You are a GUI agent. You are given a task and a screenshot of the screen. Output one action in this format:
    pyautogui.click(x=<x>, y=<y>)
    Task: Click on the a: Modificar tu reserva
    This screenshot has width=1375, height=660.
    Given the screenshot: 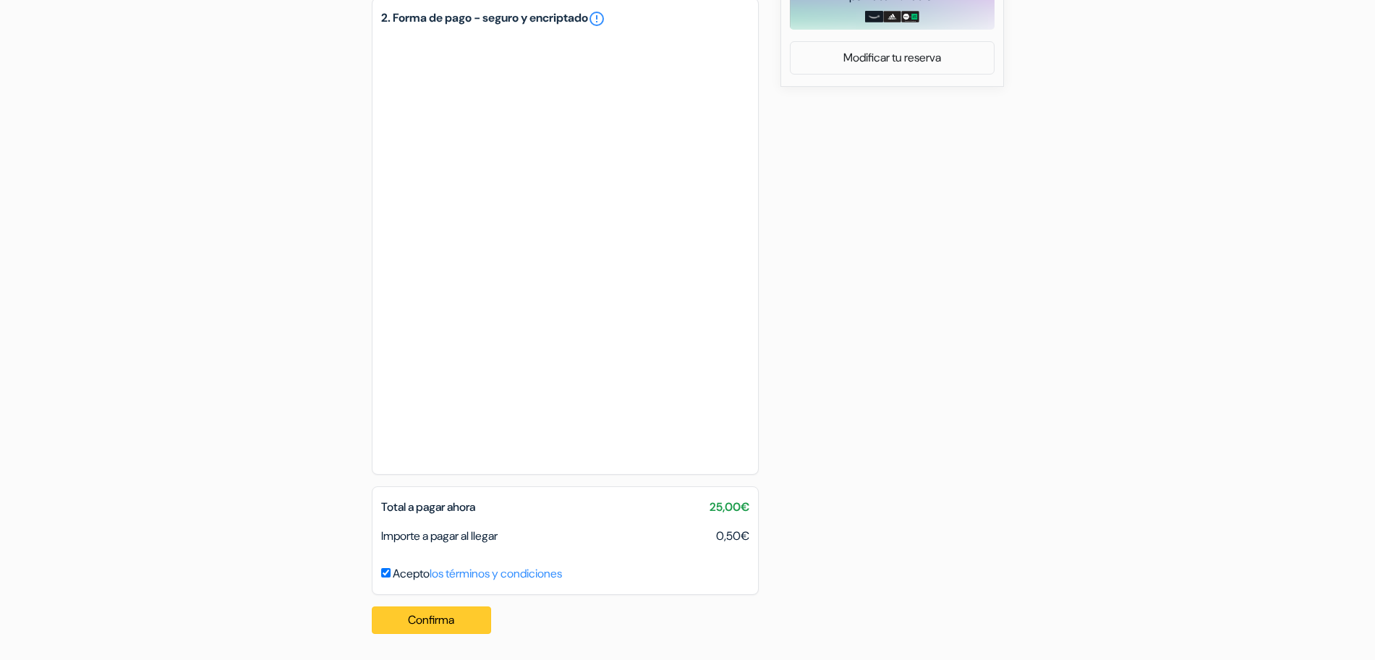 What is the action you would take?
    pyautogui.click(x=892, y=58)
    